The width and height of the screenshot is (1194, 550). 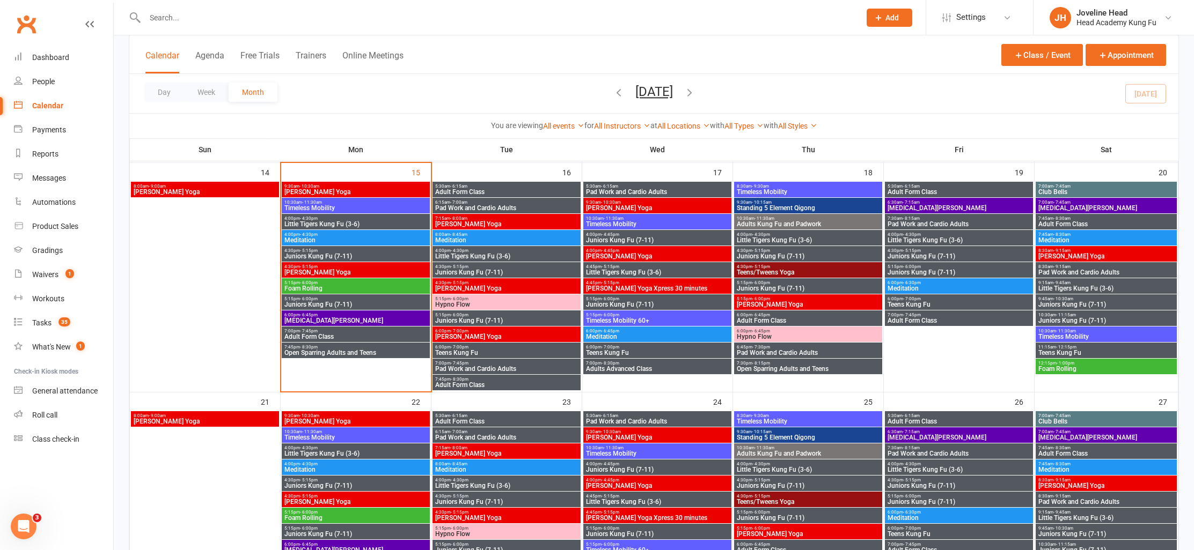 I want to click on span: 12:15pm, so click(x=1106, y=363).